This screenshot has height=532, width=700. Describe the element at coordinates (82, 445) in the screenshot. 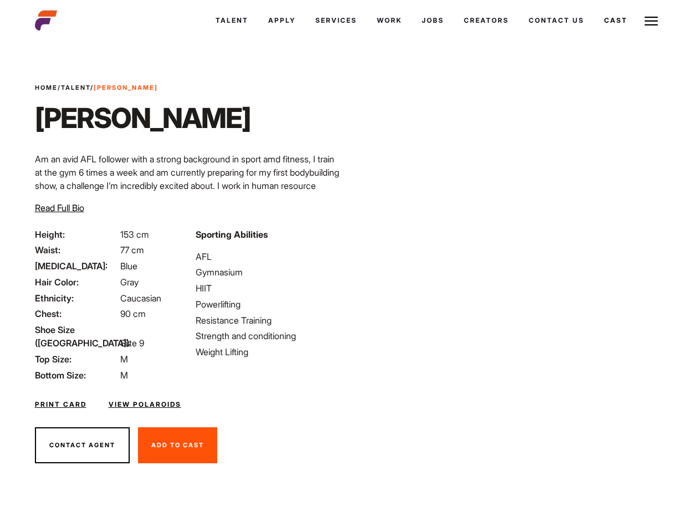

I see `button: Contact Agent` at that location.